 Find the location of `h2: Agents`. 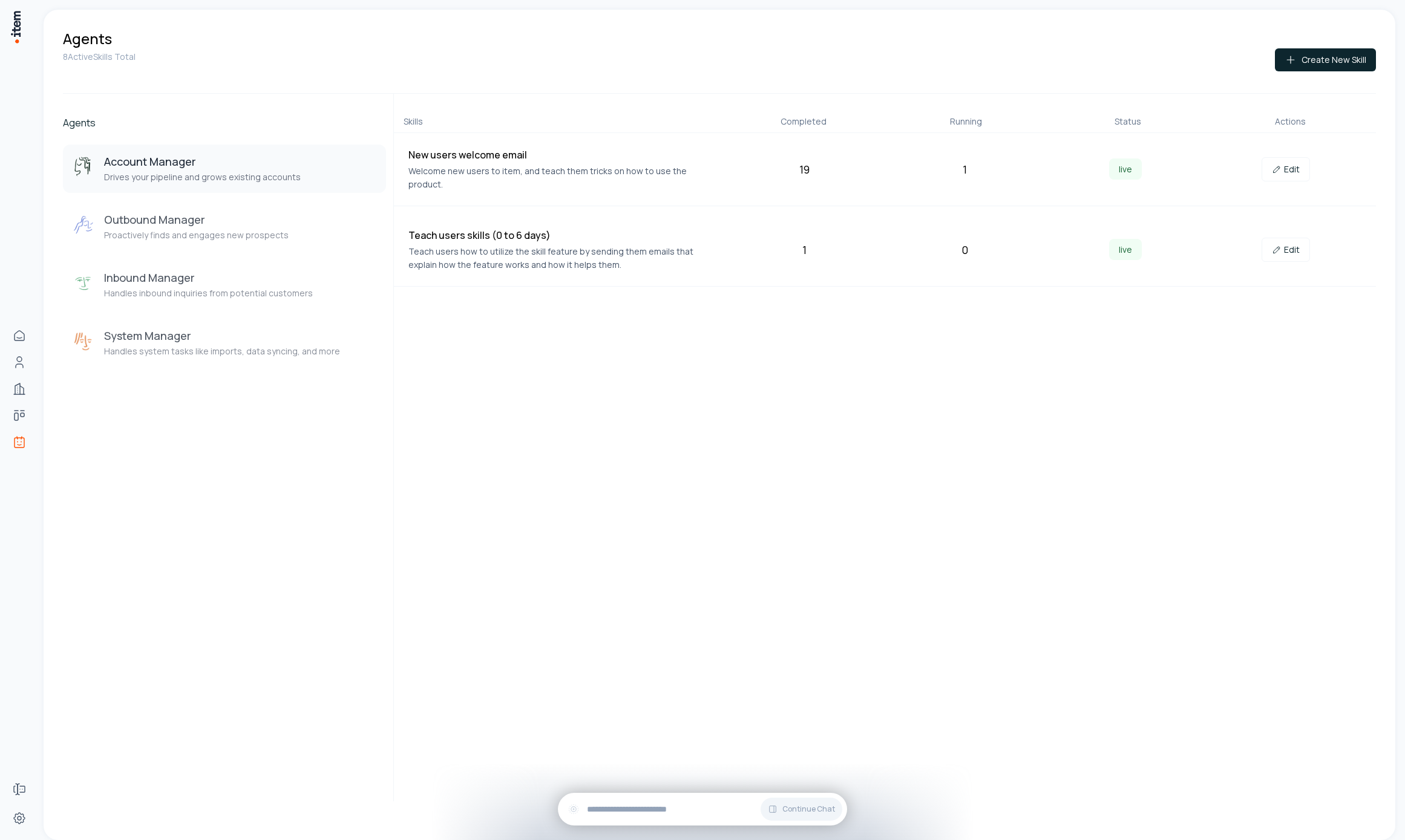

h2: Agents is located at coordinates (225, 123).